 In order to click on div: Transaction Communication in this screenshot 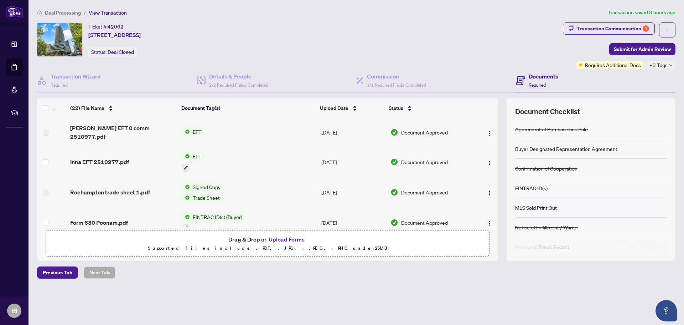, I will do `click(614, 29)`.